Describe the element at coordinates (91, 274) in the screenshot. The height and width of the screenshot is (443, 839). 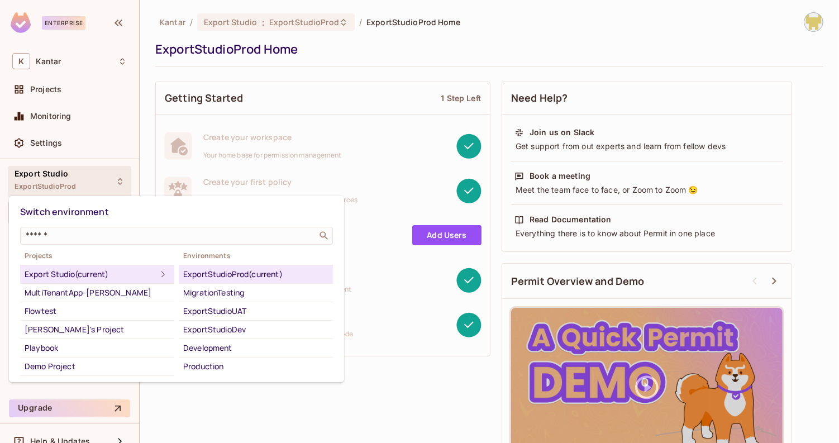
I see `div: Export Studio (current)` at that location.